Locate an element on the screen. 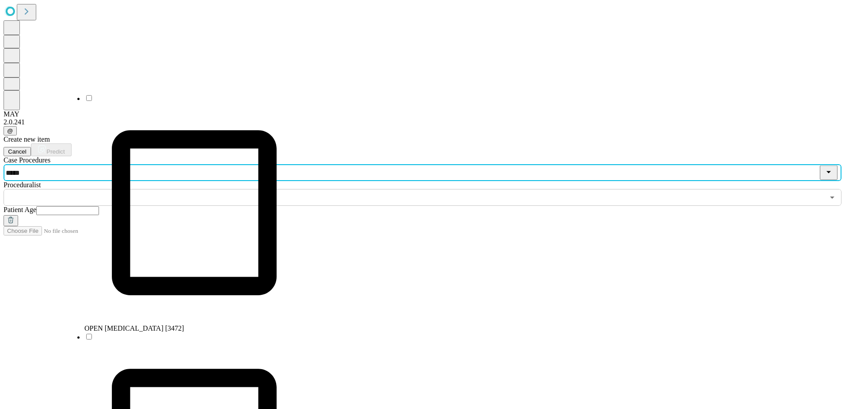  div: 2.0.241 is located at coordinates (423, 122).